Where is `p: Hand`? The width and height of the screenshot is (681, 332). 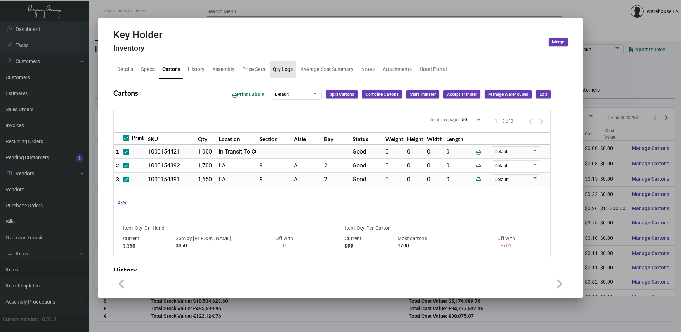
p: Hand is located at coordinates (158, 228).